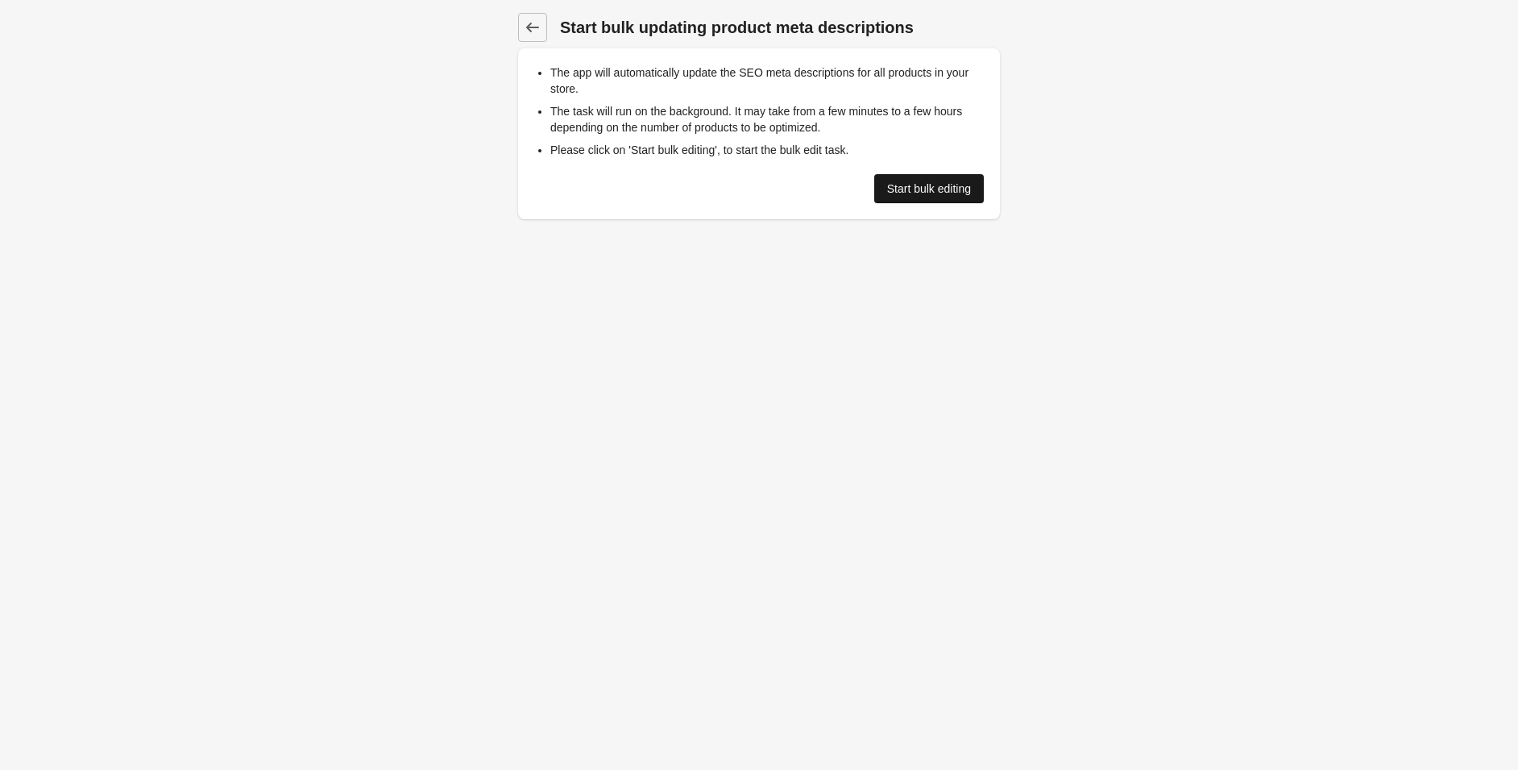 The height and width of the screenshot is (770, 1518). I want to click on div: Start bulk editing, so click(929, 189).